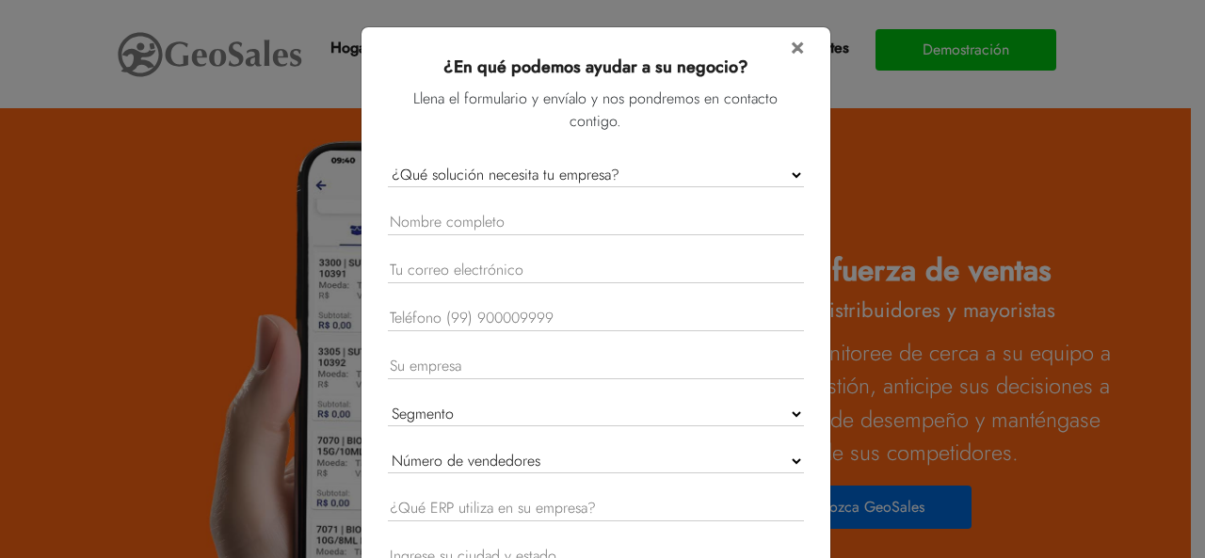 The width and height of the screenshot is (1205, 558). Describe the element at coordinates (596, 366) in the screenshot. I see `input: Su empresa` at that location.